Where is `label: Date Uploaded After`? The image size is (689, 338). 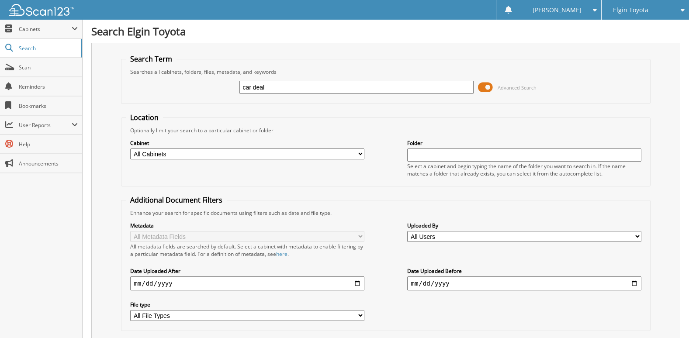 label: Date Uploaded After is located at coordinates (247, 271).